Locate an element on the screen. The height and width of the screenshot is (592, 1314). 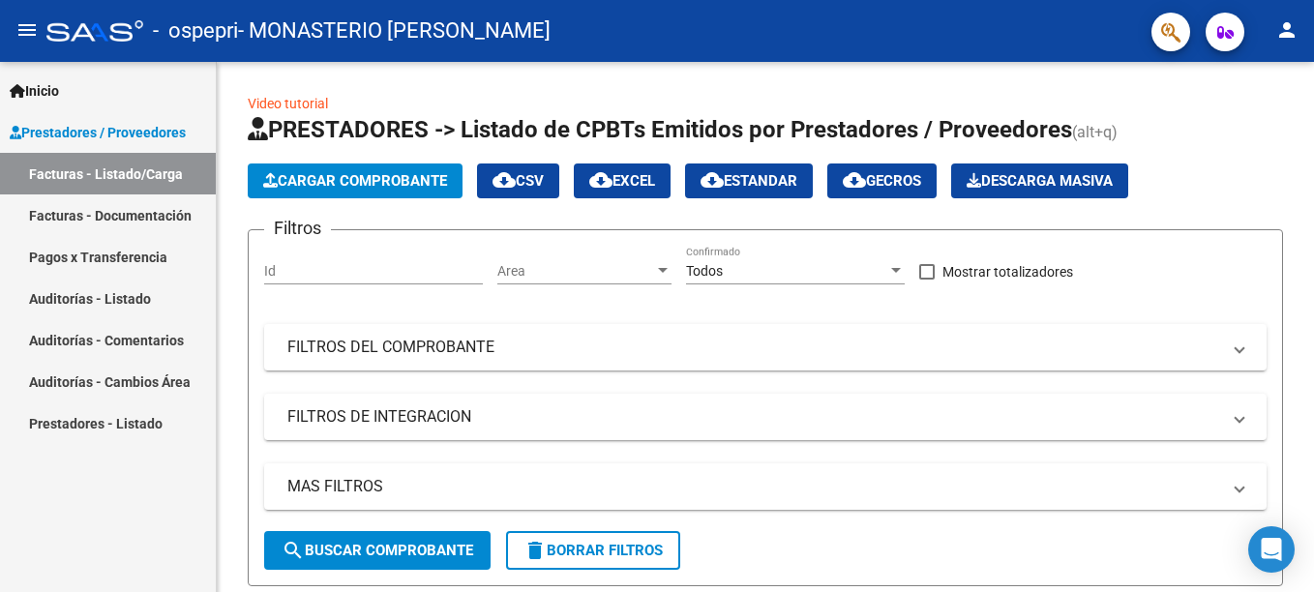
mat-icon: search is located at coordinates (293, 551).